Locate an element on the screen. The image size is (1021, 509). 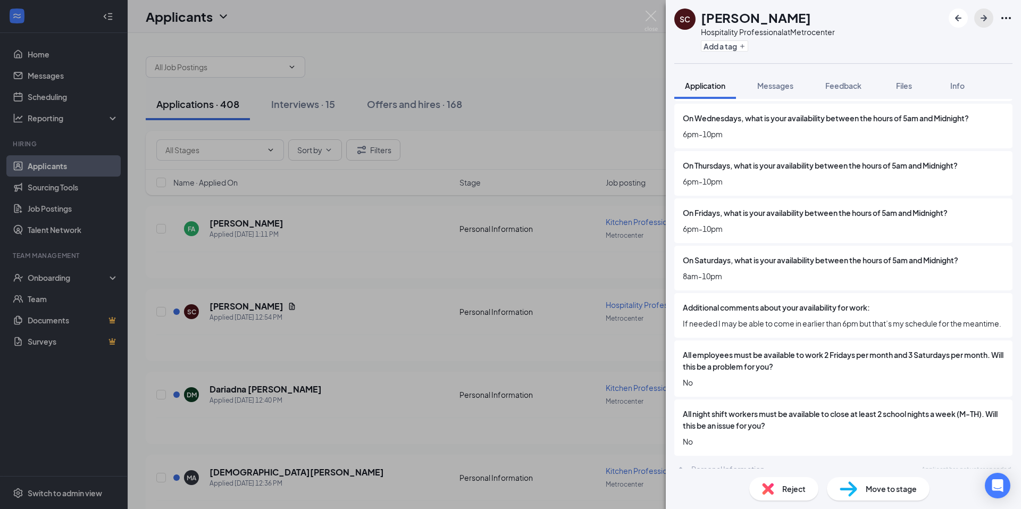
svg: ArrowRight is located at coordinates (984, 18).